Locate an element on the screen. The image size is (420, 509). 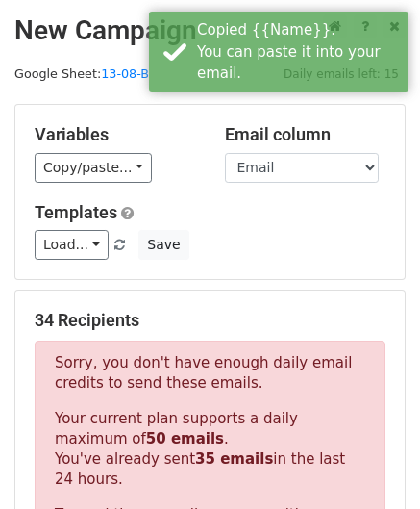
h5: 34 Recipients is located at coordinates (210, 320).